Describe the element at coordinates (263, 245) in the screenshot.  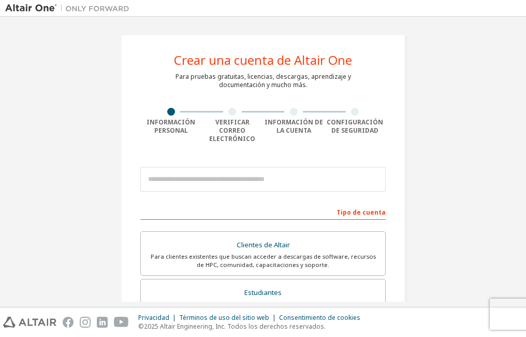
I see `div: Clientes de Altair` at that location.